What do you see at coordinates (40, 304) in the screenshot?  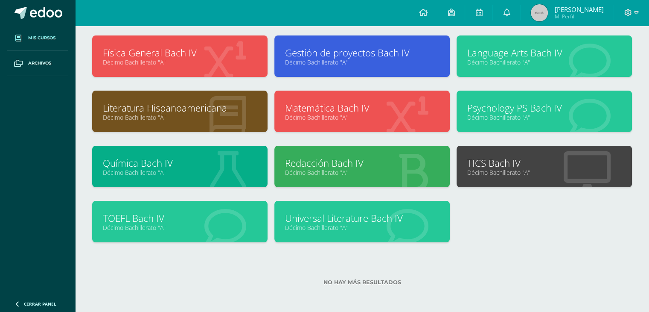 I see `span: Cerrar panel` at bounding box center [40, 304].